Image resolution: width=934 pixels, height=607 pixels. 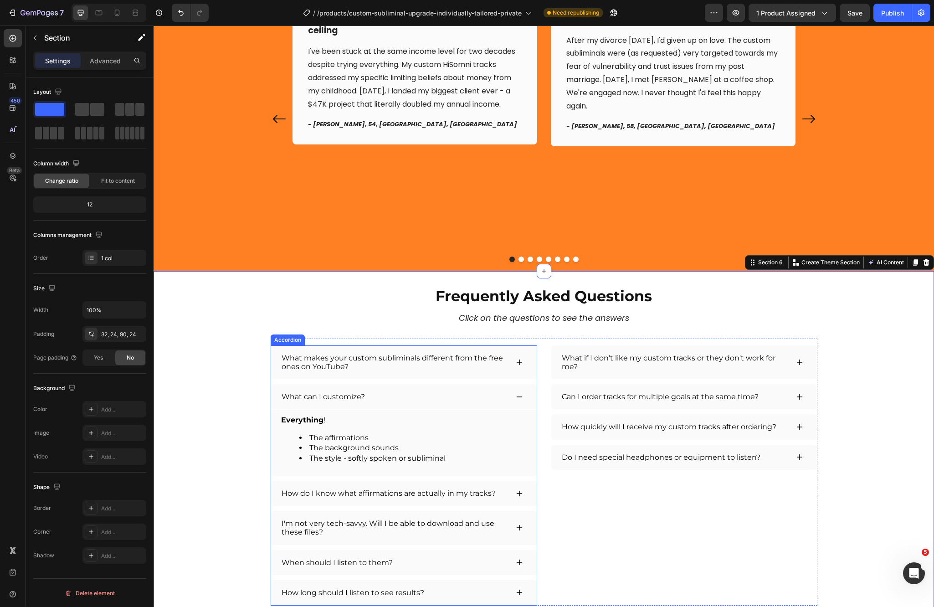 I want to click on p: Can I order tracks for multiple goals at the same time?, so click(x=506, y=371).